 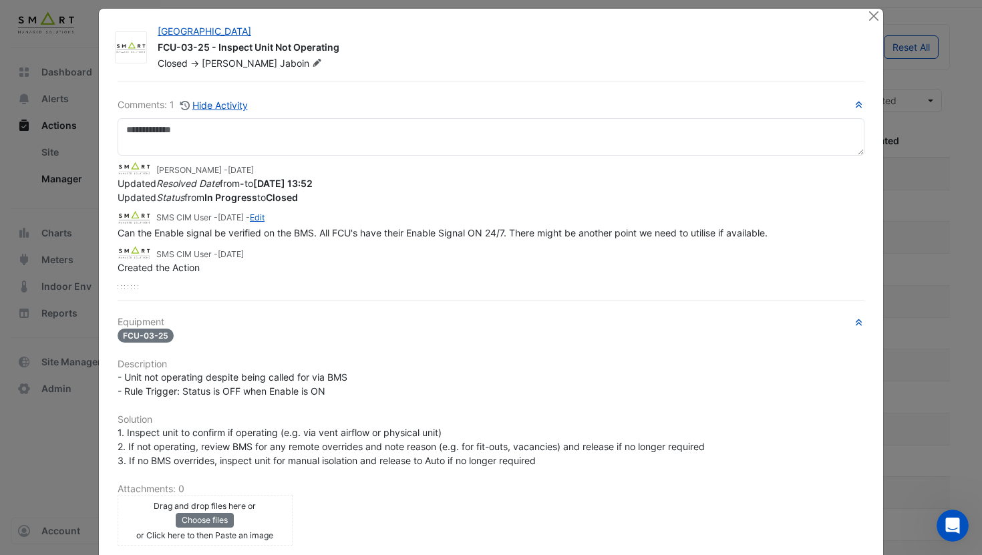 What do you see at coordinates (172, 63) in the screenshot?
I see `span: Closed` at bounding box center [172, 63].